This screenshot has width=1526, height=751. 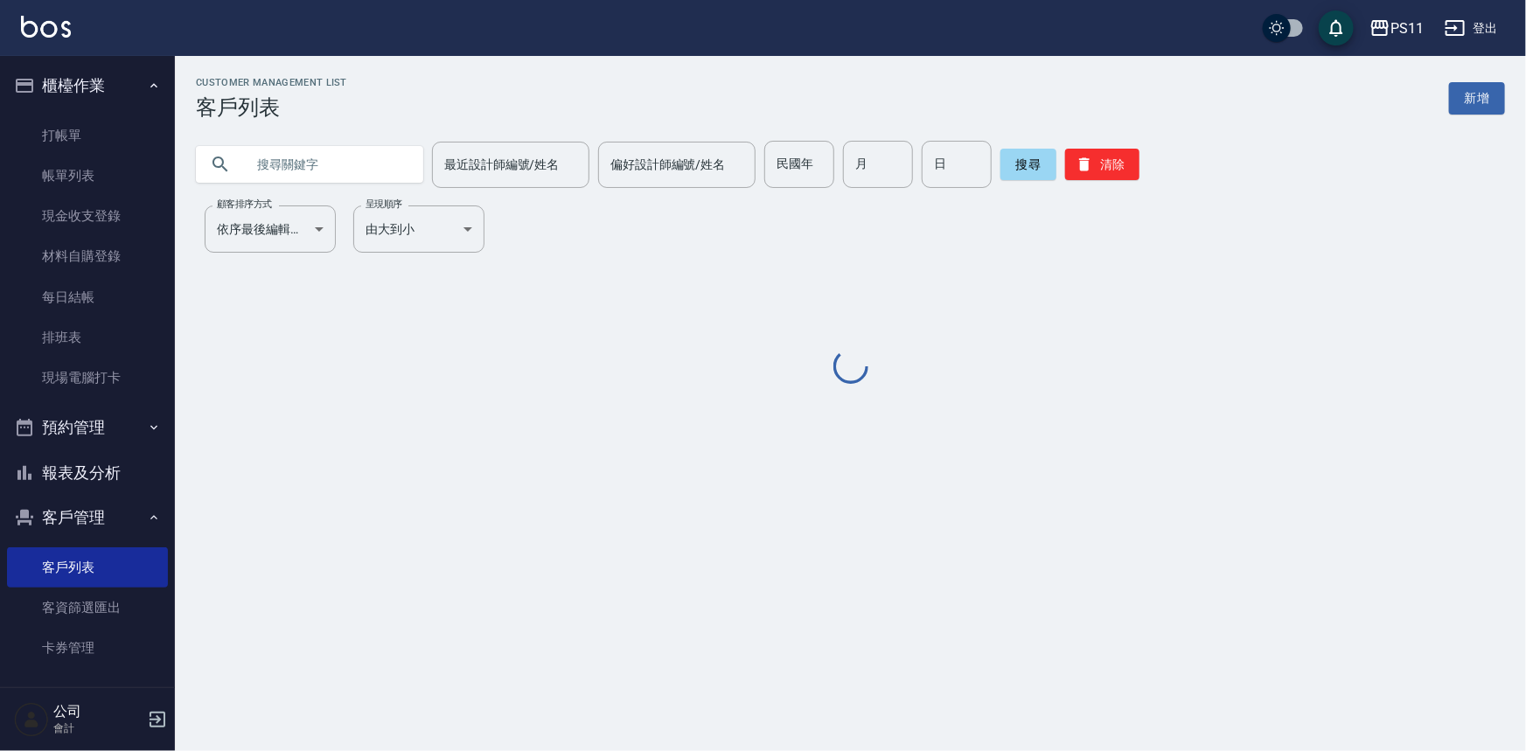 What do you see at coordinates (244, 204) in the screenshot?
I see `label: 顧客排序方式` at bounding box center [244, 204].